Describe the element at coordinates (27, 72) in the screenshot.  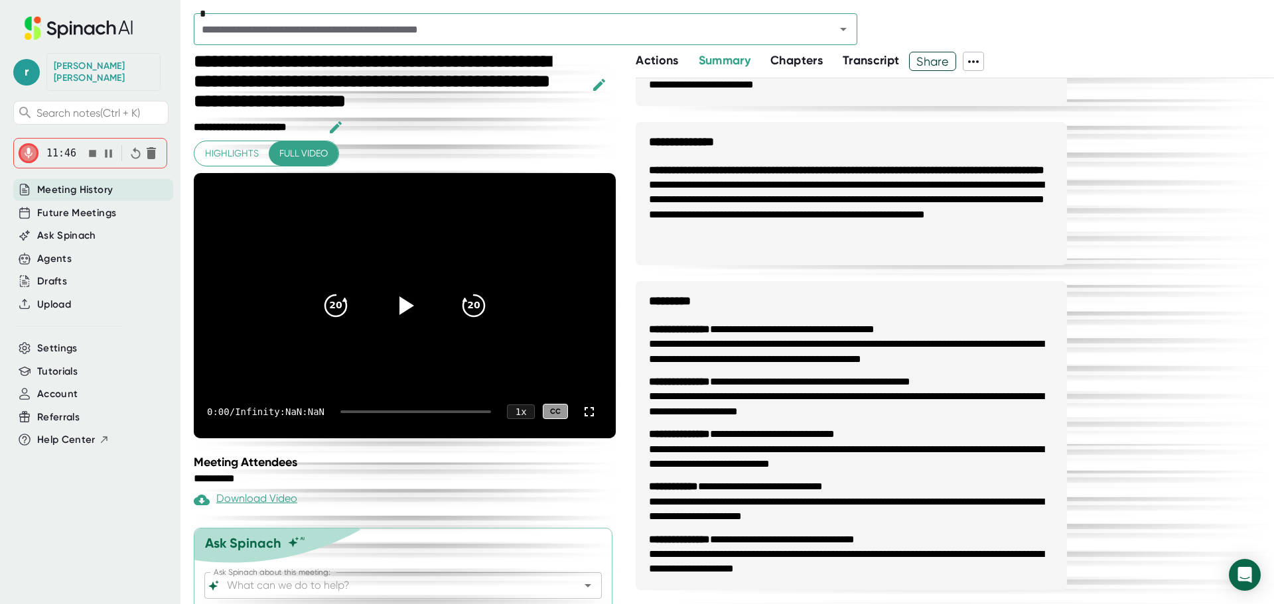
I see `span: r` at that location.